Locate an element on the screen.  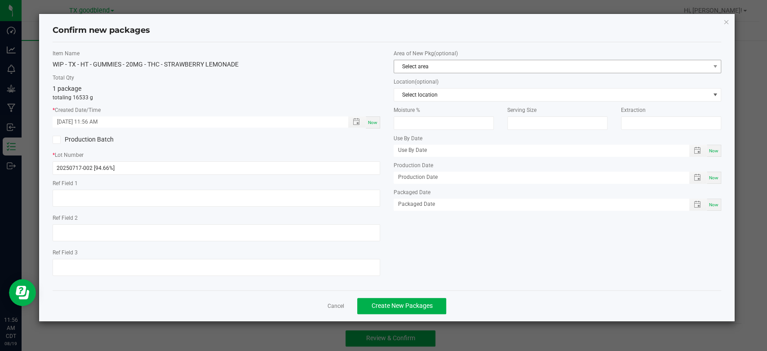
h4: Confirm new packages is located at coordinates (387, 31).